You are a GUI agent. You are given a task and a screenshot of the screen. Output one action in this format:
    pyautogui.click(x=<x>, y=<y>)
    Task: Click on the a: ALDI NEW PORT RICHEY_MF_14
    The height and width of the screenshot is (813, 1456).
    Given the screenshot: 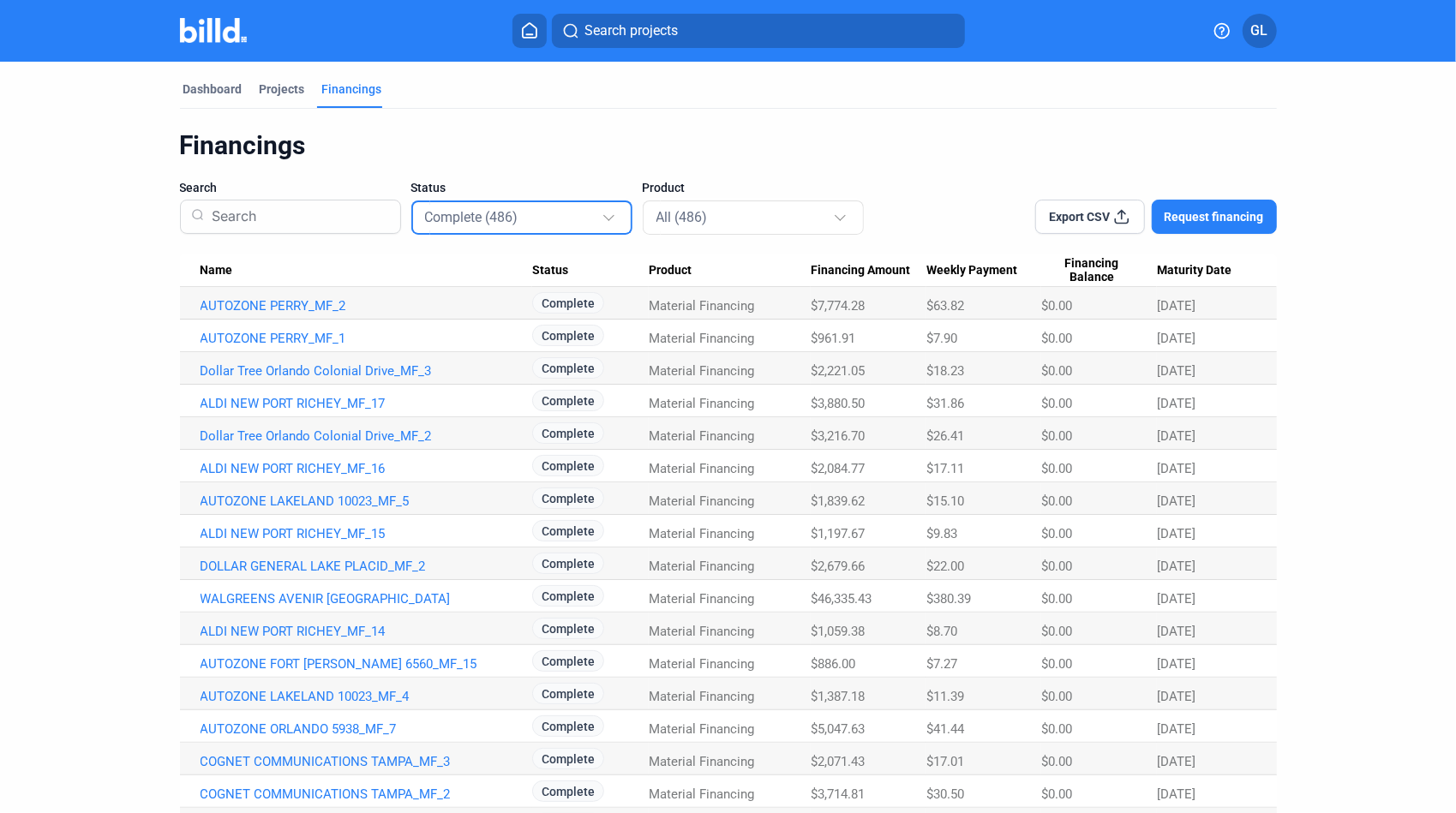 What is the action you would take?
    pyautogui.click(x=366, y=632)
    